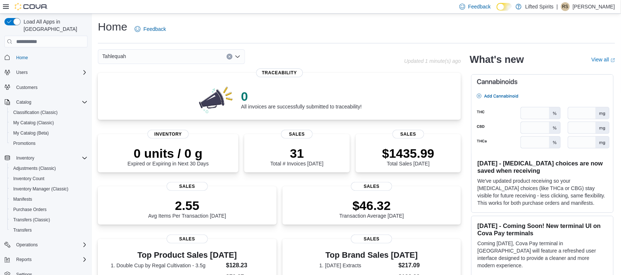 The height and width of the screenshot is (275, 621). What do you see at coordinates (113, 27) in the screenshot?
I see `h1: Home` at bounding box center [113, 27].